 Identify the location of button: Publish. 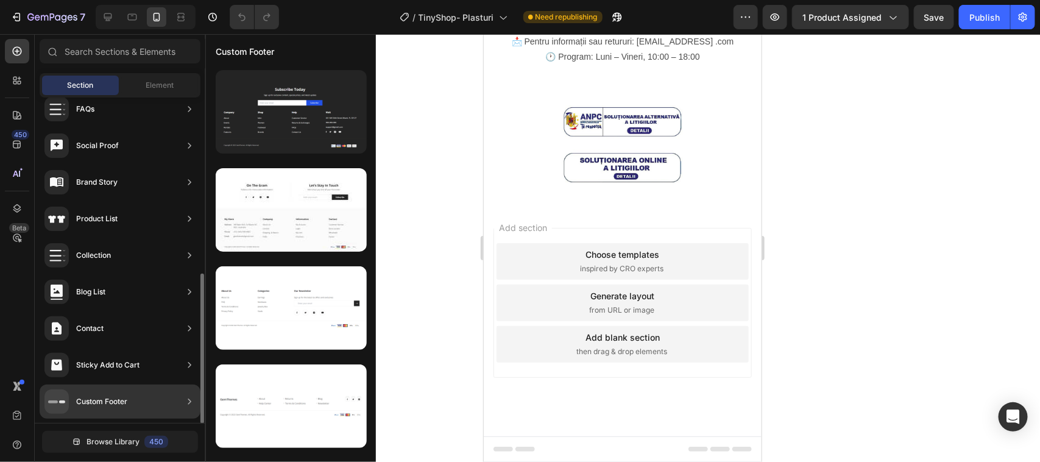
(984, 17).